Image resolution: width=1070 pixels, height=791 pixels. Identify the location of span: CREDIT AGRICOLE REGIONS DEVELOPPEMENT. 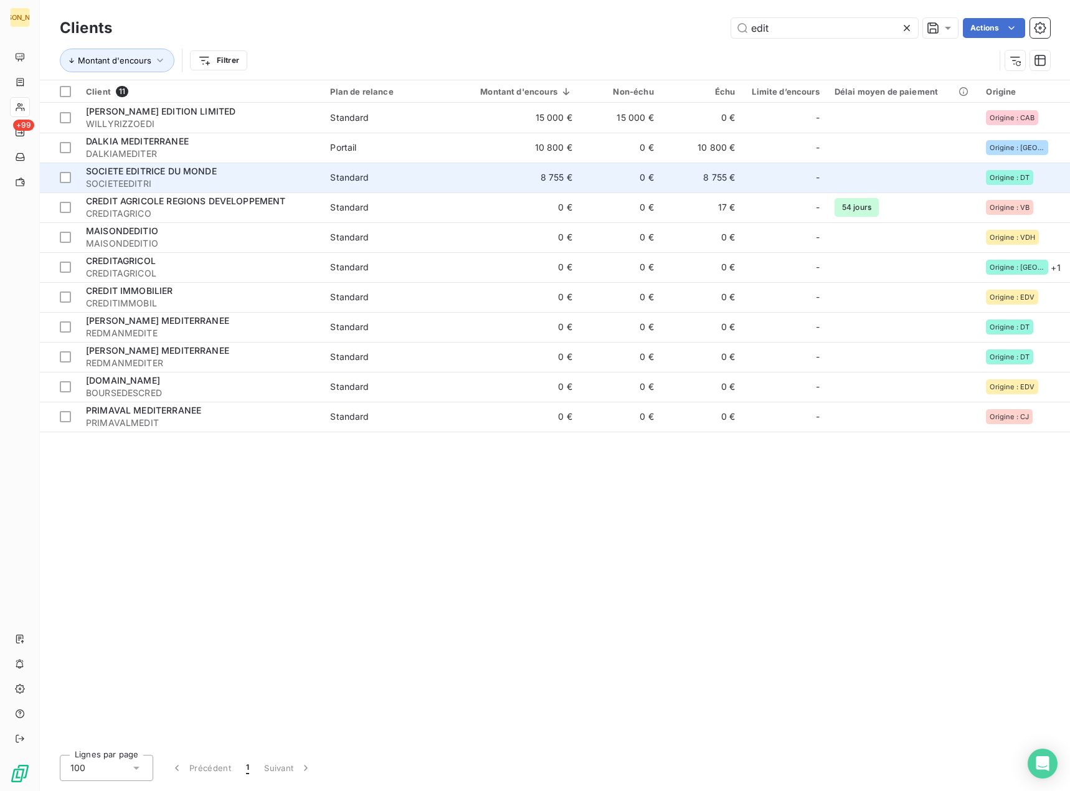
(186, 201).